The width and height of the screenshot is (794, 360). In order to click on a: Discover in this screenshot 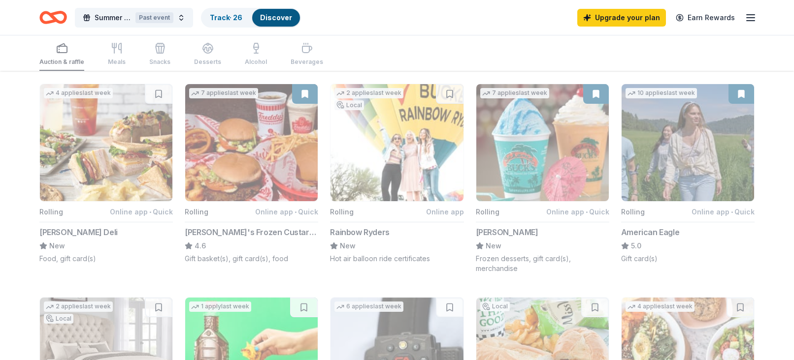, I will do `click(276, 17)`.